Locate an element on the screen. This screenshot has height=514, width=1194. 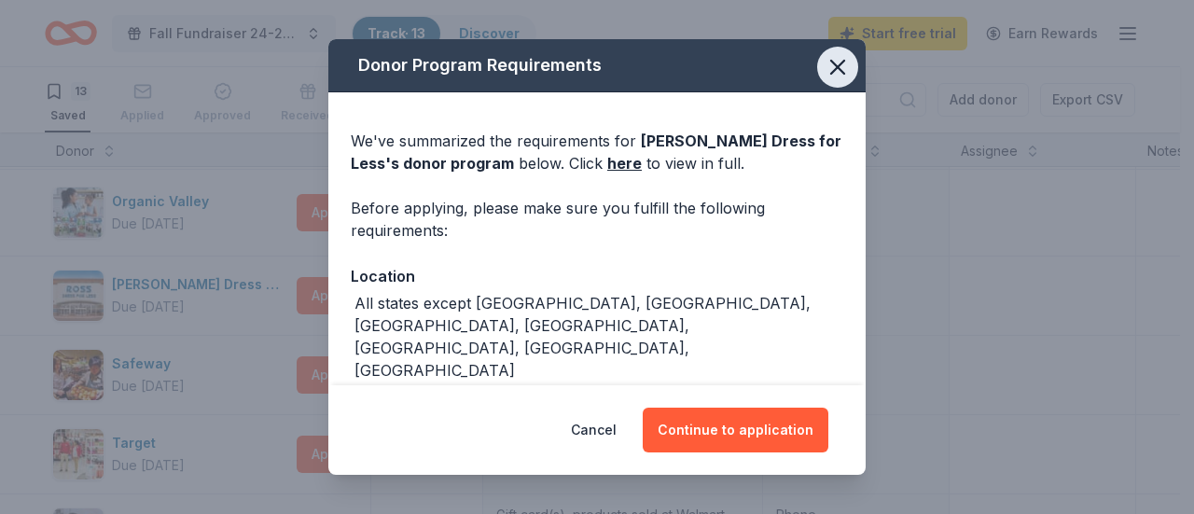
div: Donor Program Requirements is located at coordinates (597, 65).